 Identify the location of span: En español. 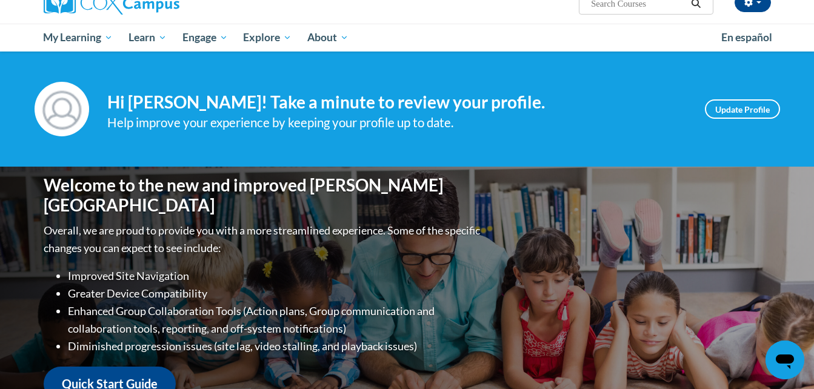
(747, 37).